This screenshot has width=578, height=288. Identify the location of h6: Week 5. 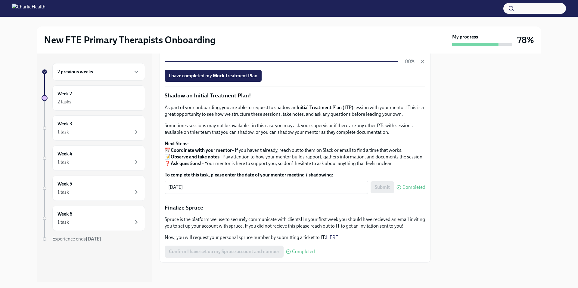
(65, 184).